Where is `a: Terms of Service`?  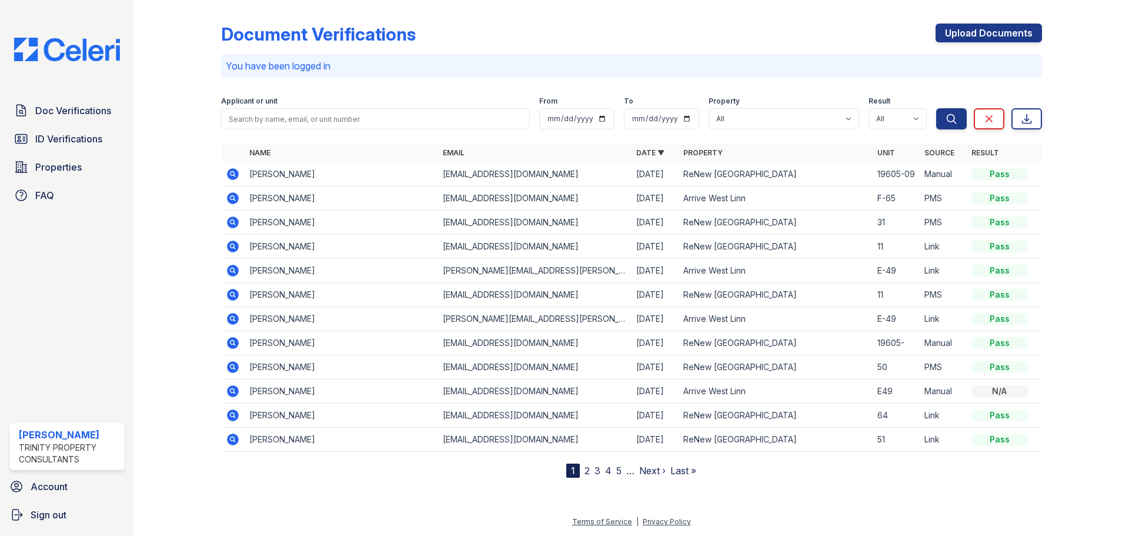 a: Terms of Service is located at coordinates (602, 521).